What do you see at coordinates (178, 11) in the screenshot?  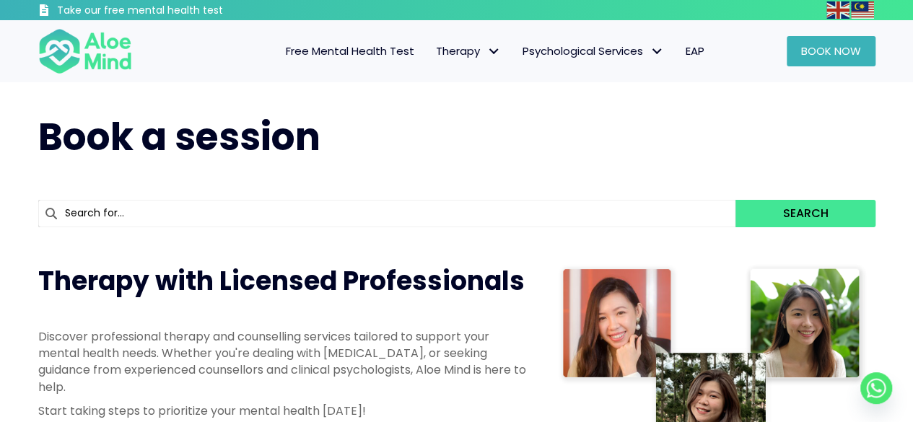 I see `h3: Take our free mental health test` at bounding box center [178, 11].